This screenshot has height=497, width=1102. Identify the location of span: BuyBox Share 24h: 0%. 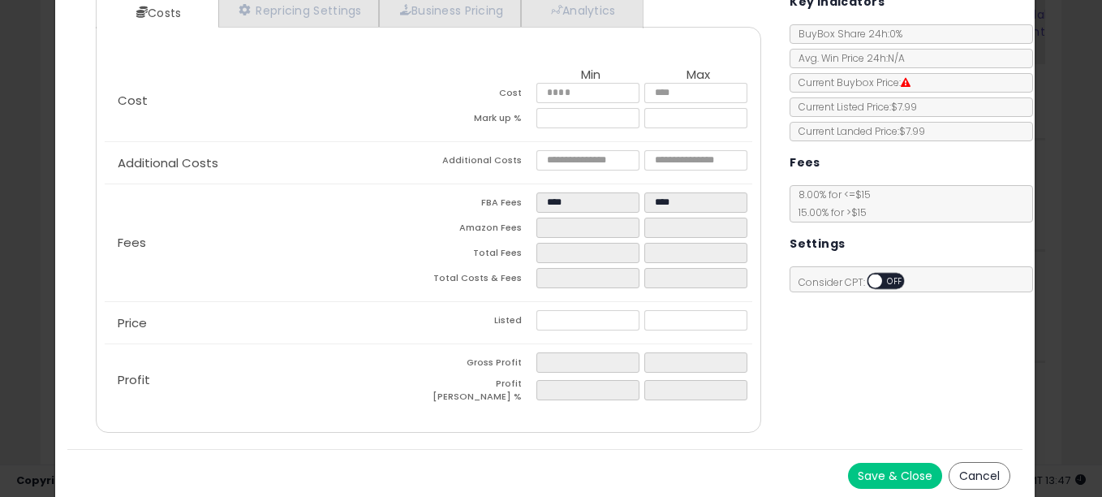
(847, 33).